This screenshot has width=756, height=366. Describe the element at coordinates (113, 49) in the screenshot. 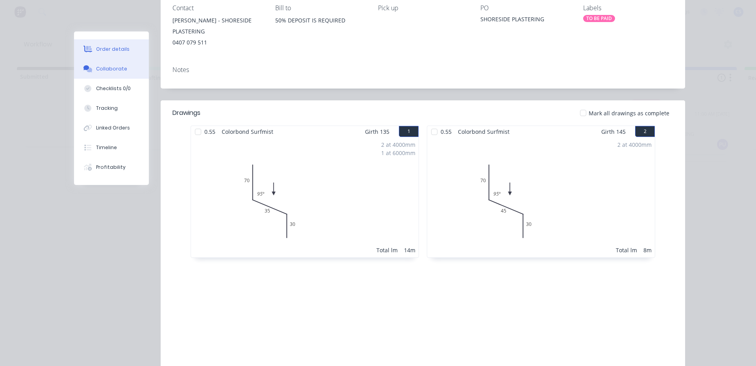

I see `div: Order details` at that location.